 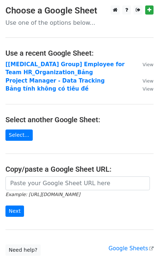 What do you see at coordinates (55, 81) in the screenshot?
I see `strong: Project Manager - Data Tracking` at bounding box center [55, 81].